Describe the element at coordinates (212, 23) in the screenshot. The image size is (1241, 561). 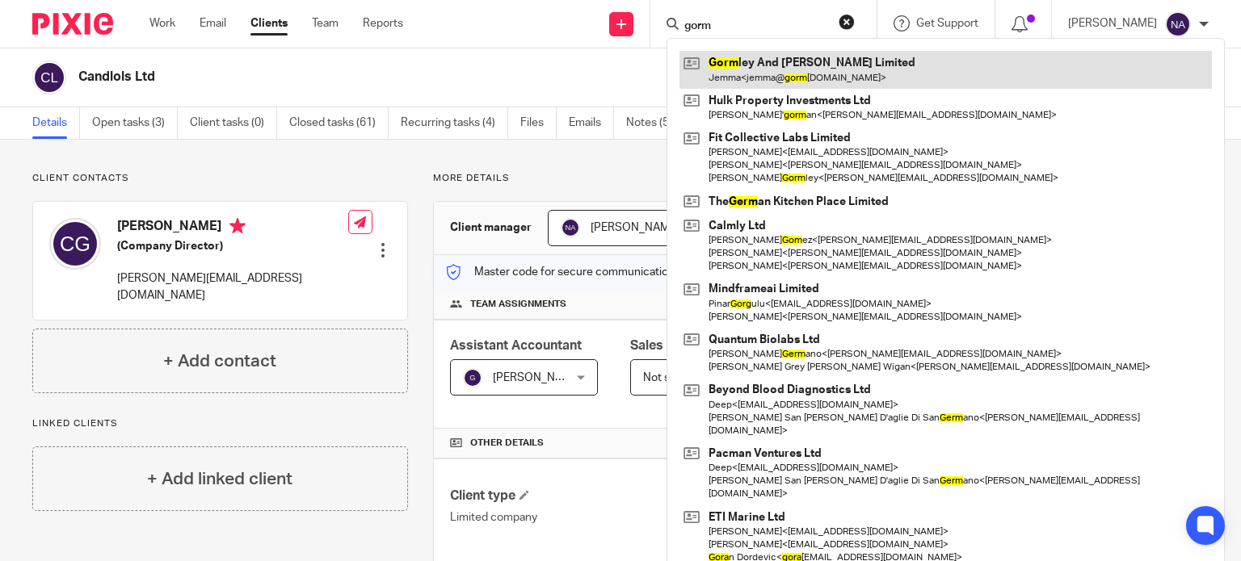
I see `a: Email` at that location.